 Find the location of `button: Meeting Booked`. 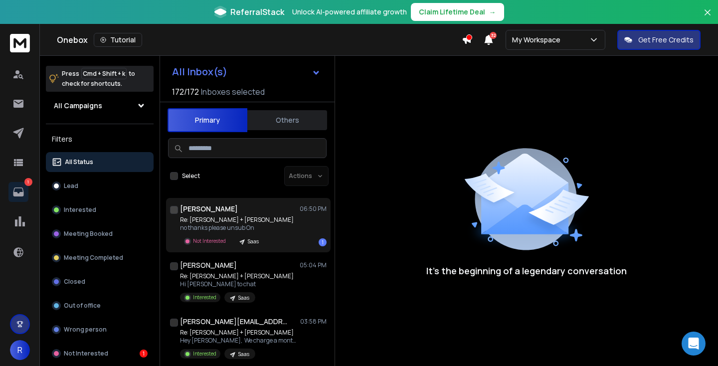

button: Meeting Booked is located at coordinates (100, 234).